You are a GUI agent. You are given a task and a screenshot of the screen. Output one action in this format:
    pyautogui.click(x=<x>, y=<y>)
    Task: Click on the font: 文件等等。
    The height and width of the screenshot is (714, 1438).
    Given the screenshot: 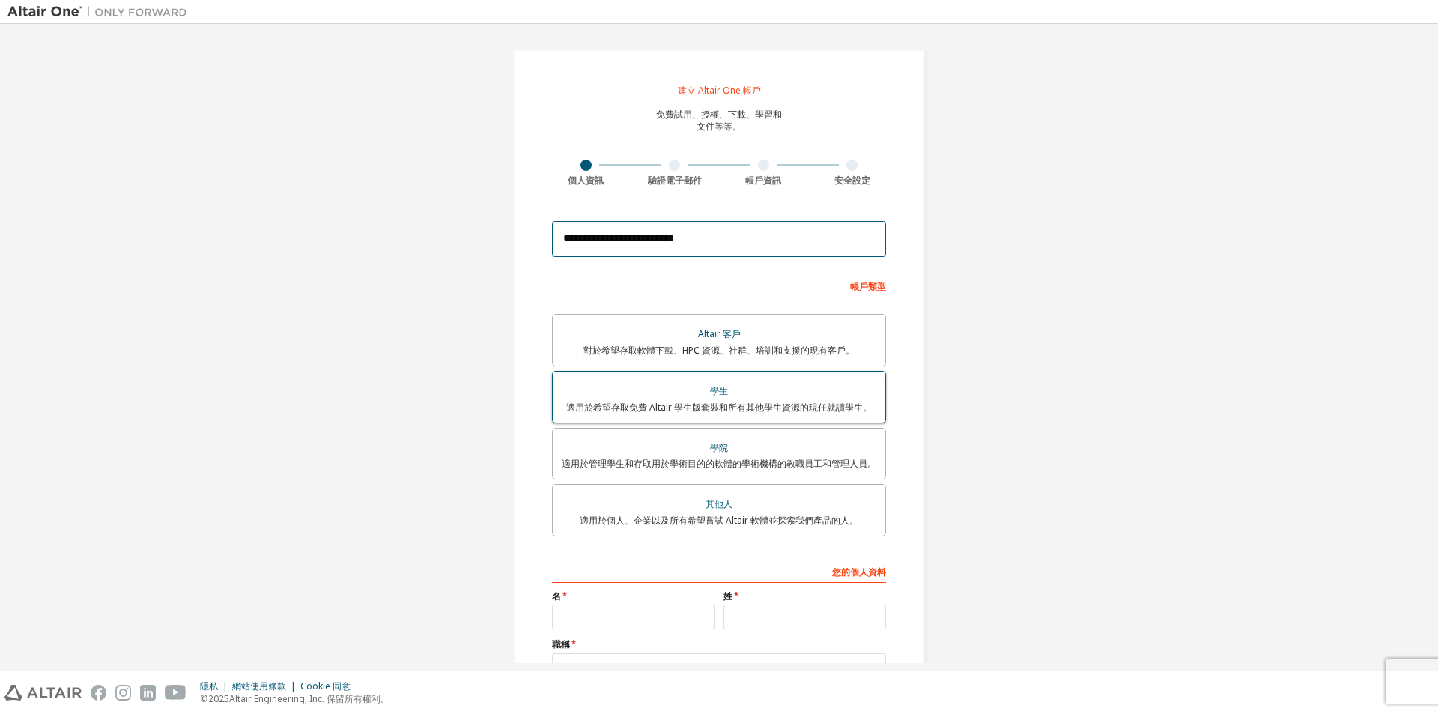 What is the action you would take?
    pyautogui.click(x=719, y=126)
    